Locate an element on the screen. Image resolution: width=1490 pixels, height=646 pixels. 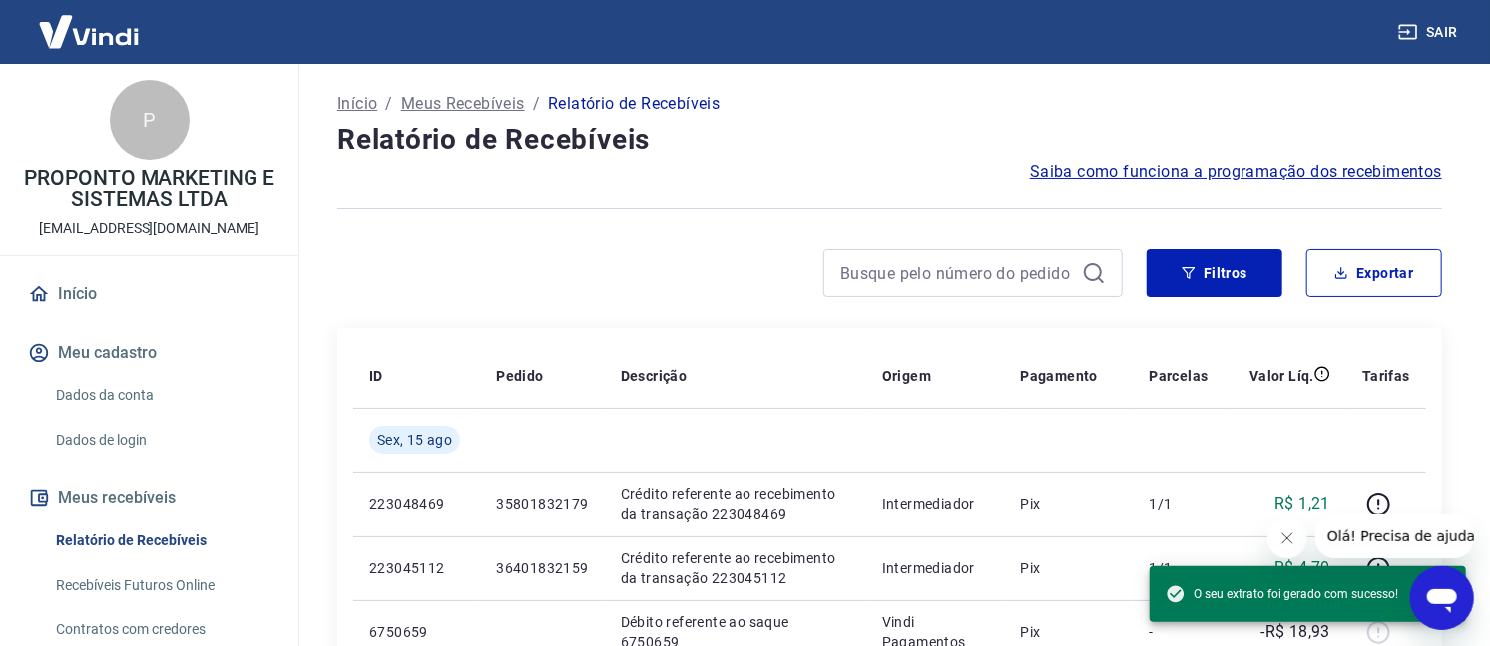
p: ID is located at coordinates (376, 376).